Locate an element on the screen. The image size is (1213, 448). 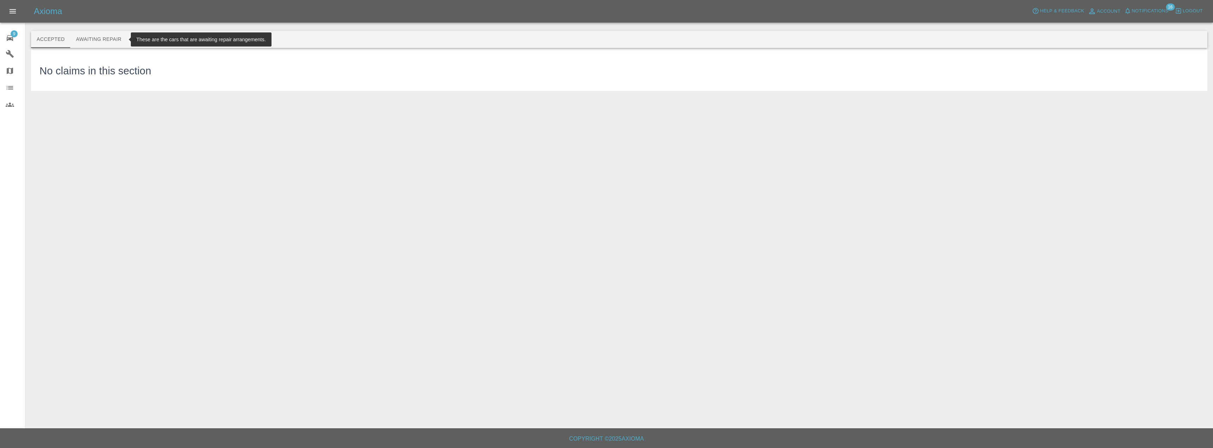
span: Help & Feedback is located at coordinates (1061, 11).